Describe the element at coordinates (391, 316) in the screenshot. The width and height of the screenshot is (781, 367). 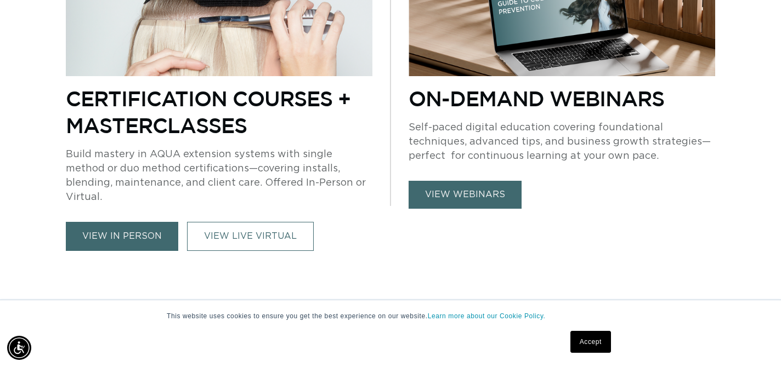
I see `p: This website uses cookies to ensure you get the best experience on our website.` at that location.